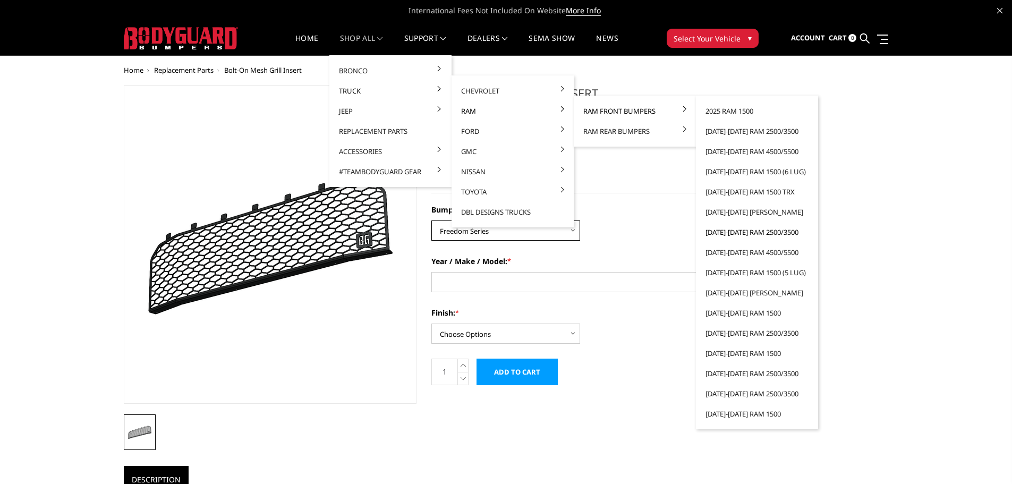  What do you see at coordinates (513, 192) in the screenshot?
I see `a: Toyota` at bounding box center [513, 192].